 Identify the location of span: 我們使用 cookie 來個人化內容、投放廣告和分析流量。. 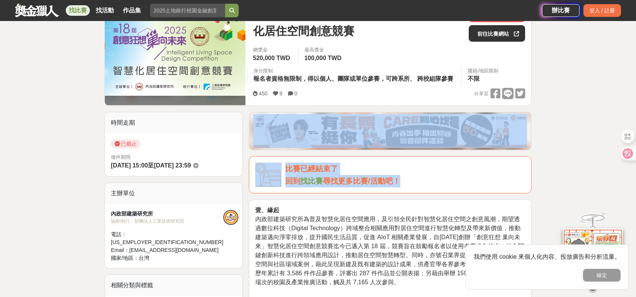
(547, 257).